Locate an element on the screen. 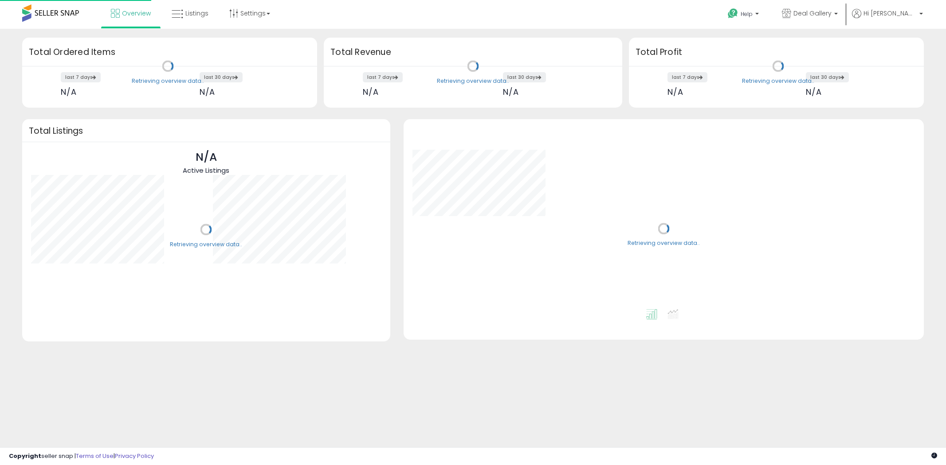 The width and height of the screenshot is (946, 465). span: Listings is located at coordinates (197, 13).